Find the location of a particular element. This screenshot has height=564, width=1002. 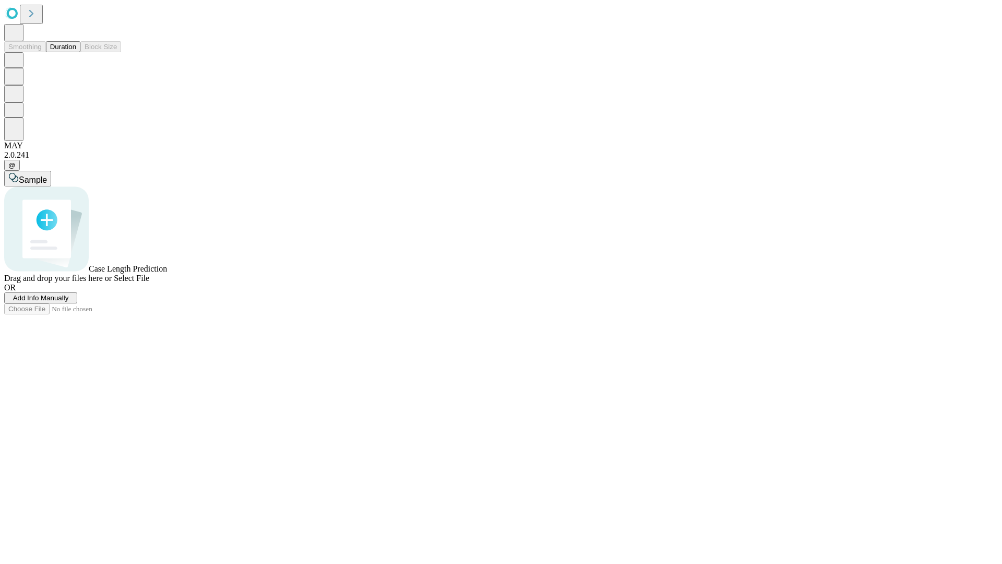

button: Block Size is located at coordinates (101, 46).